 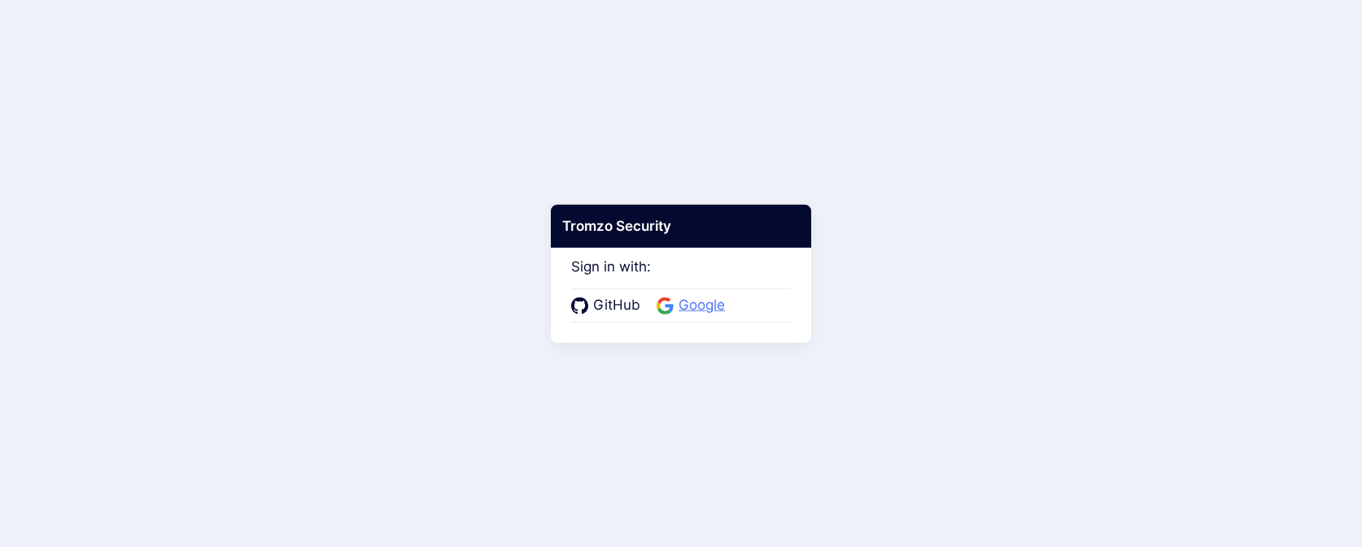 What do you see at coordinates (701, 306) in the screenshot?
I see `span: Google` at bounding box center [701, 306].